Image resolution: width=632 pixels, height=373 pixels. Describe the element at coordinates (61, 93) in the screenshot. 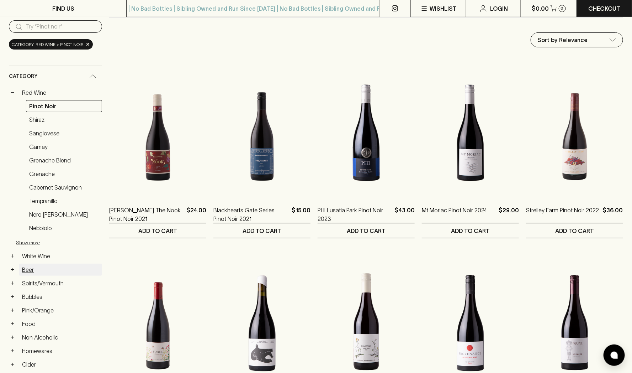

I see `a: Red Wine` at that location.